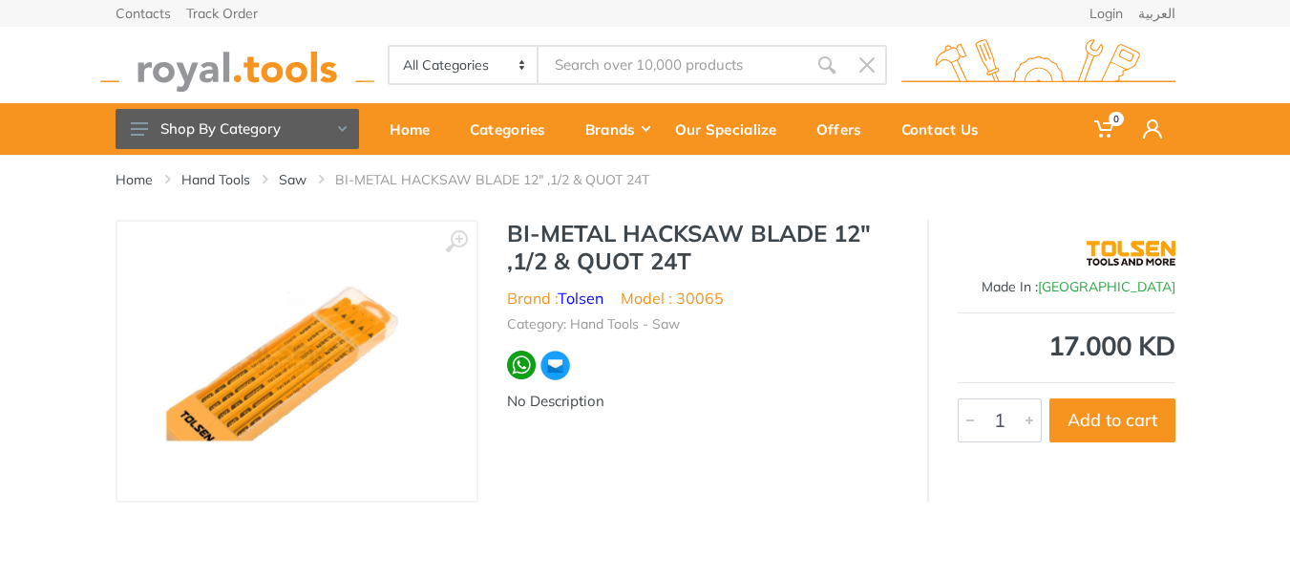 This screenshot has height=580, width=1290. What do you see at coordinates (946, 129) in the screenshot?
I see `div: Contact Us` at bounding box center [946, 129].